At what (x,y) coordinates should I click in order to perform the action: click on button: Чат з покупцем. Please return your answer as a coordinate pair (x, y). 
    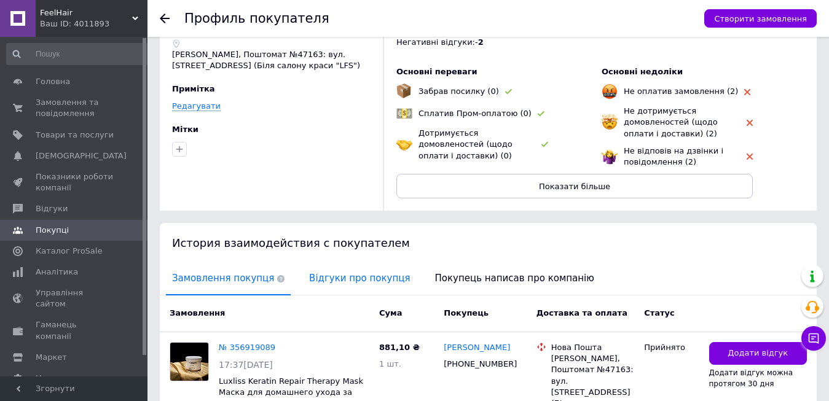
    Looking at the image, I should click on (813, 338).